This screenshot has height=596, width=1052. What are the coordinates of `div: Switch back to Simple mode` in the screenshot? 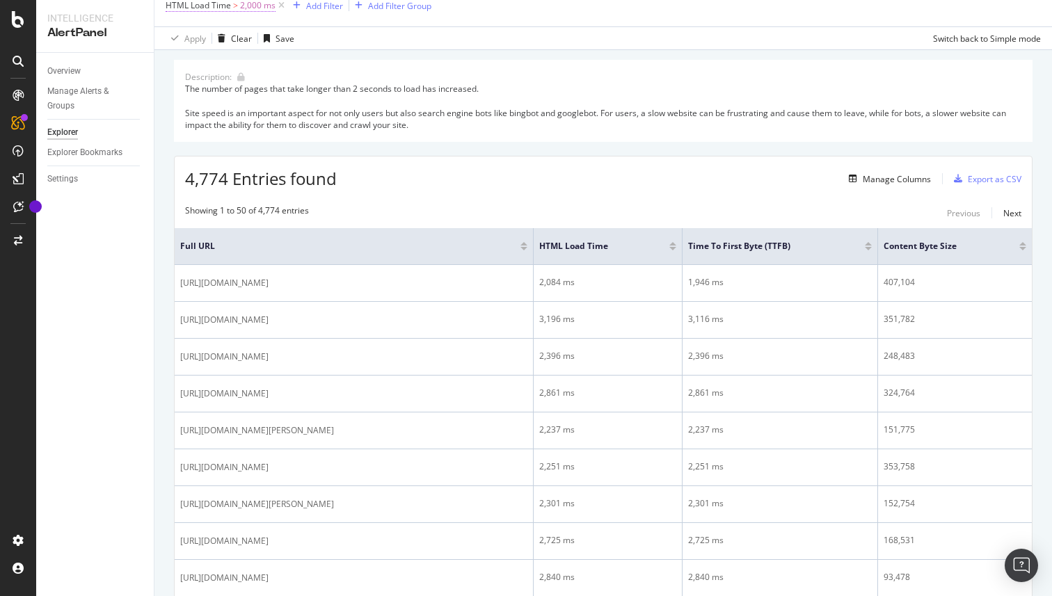 It's located at (987, 38).